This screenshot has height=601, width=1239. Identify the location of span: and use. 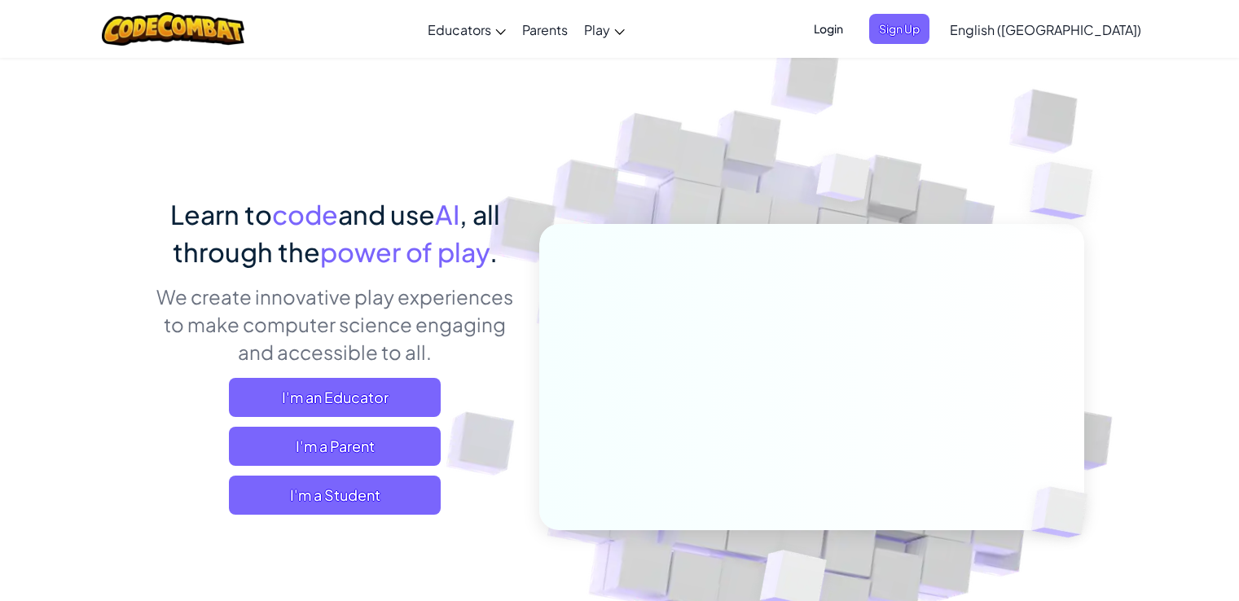
(386, 214).